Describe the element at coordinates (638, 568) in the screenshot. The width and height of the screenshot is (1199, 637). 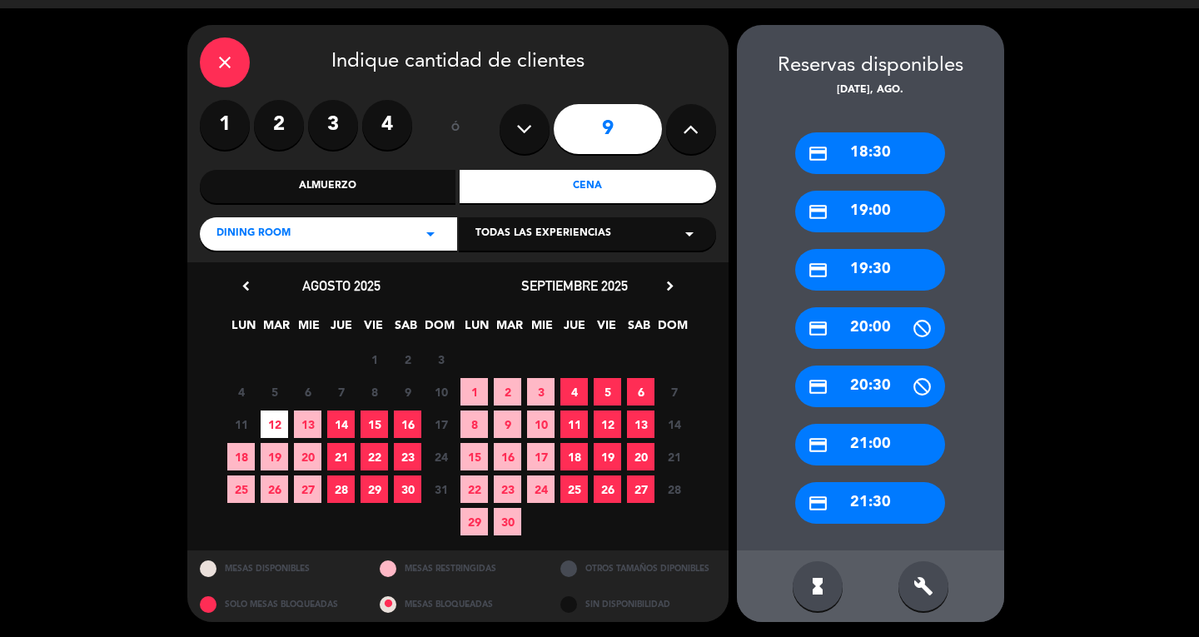
I see `div: OTROS TAMAÑOS DIPONIBLES` at that location.